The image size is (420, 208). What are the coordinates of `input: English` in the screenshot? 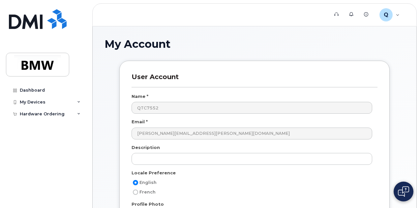 It's located at (136, 183).